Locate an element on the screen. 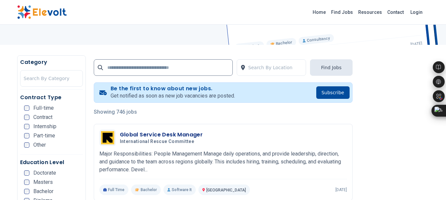  h3: Global Service Desk Manager is located at coordinates (161, 135).